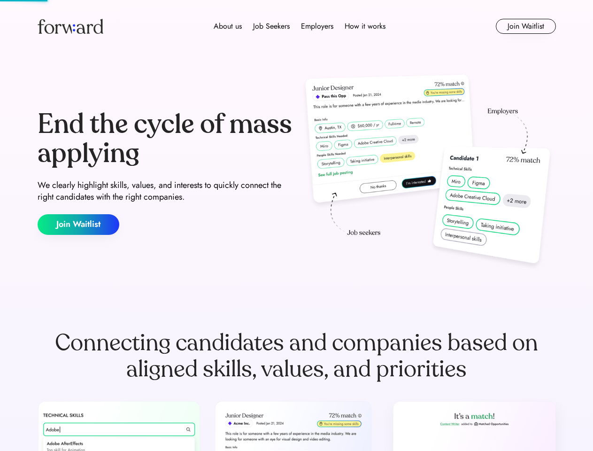 The image size is (593, 451). Describe the element at coordinates (317, 26) in the screenshot. I see `div: Employers` at that location.